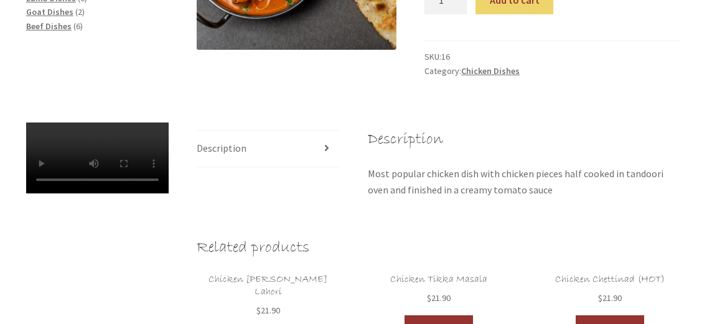 The image size is (707, 324). Describe the element at coordinates (268, 149) in the screenshot. I see `a: Description` at that location.